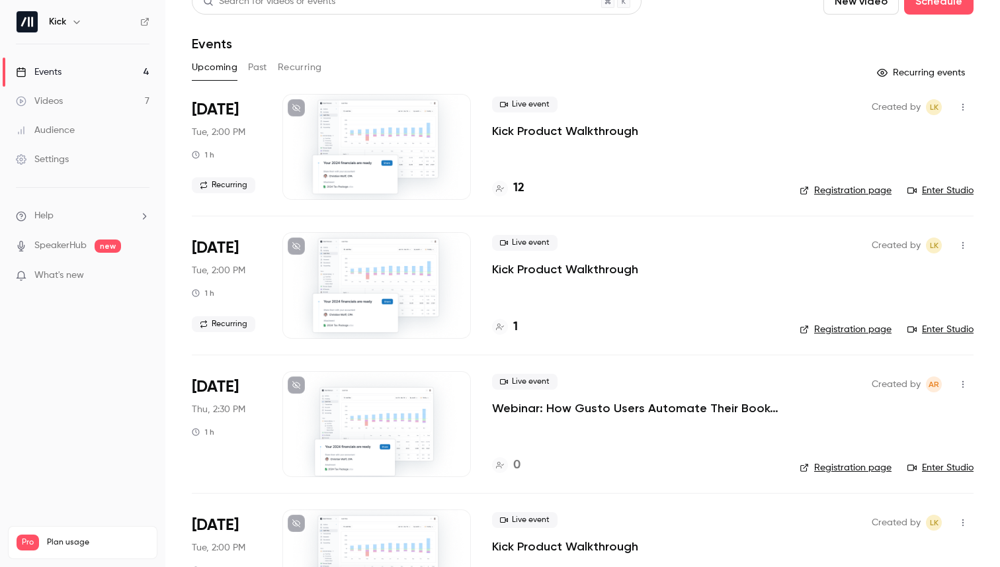  What do you see at coordinates (38, 72) in the screenshot?
I see `div: Events` at bounding box center [38, 72].